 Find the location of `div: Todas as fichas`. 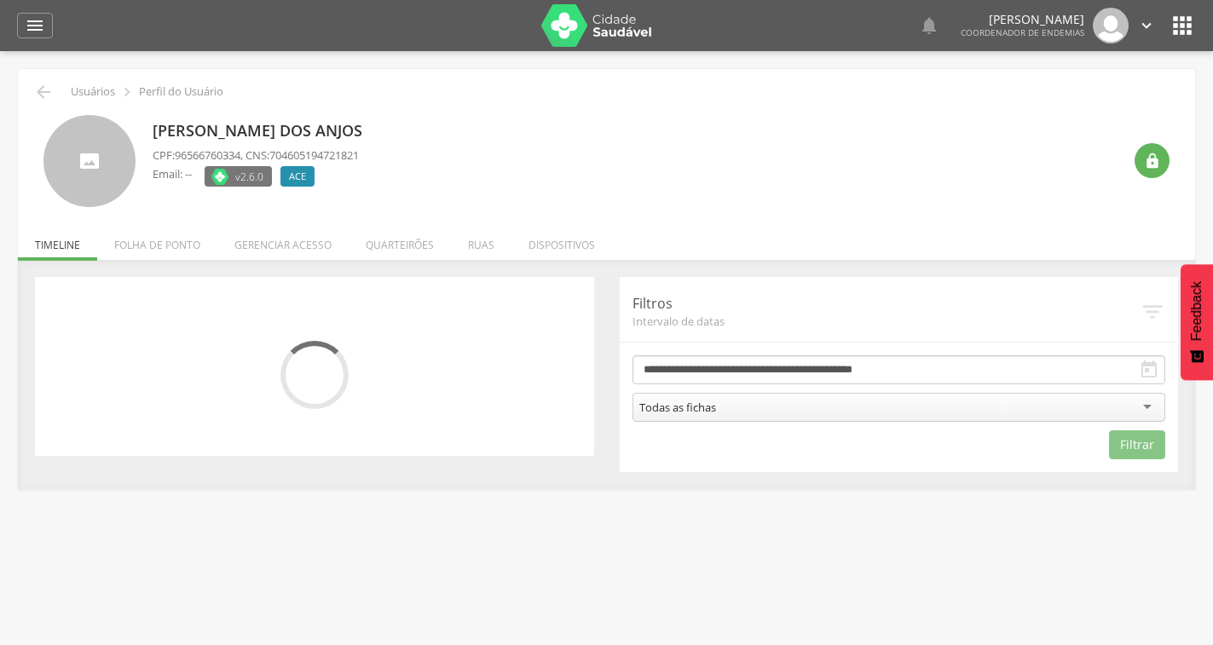

div: Todas as fichas is located at coordinates (678, 407).